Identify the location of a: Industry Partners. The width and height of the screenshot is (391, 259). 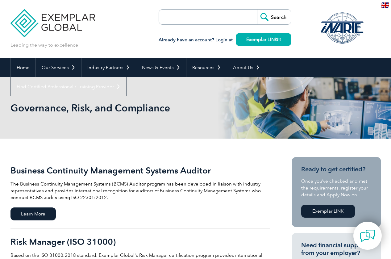
(109, 68).